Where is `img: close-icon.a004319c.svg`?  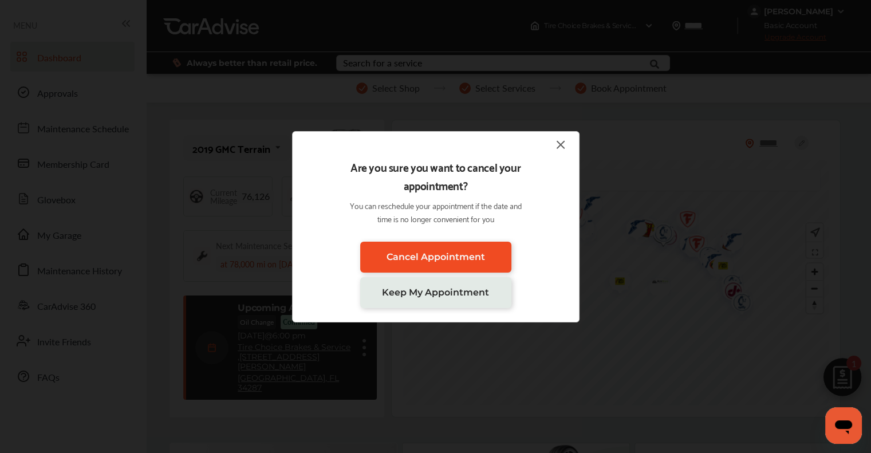
img: close-icon.a004319c.svg is located at coordinates (561, 144).